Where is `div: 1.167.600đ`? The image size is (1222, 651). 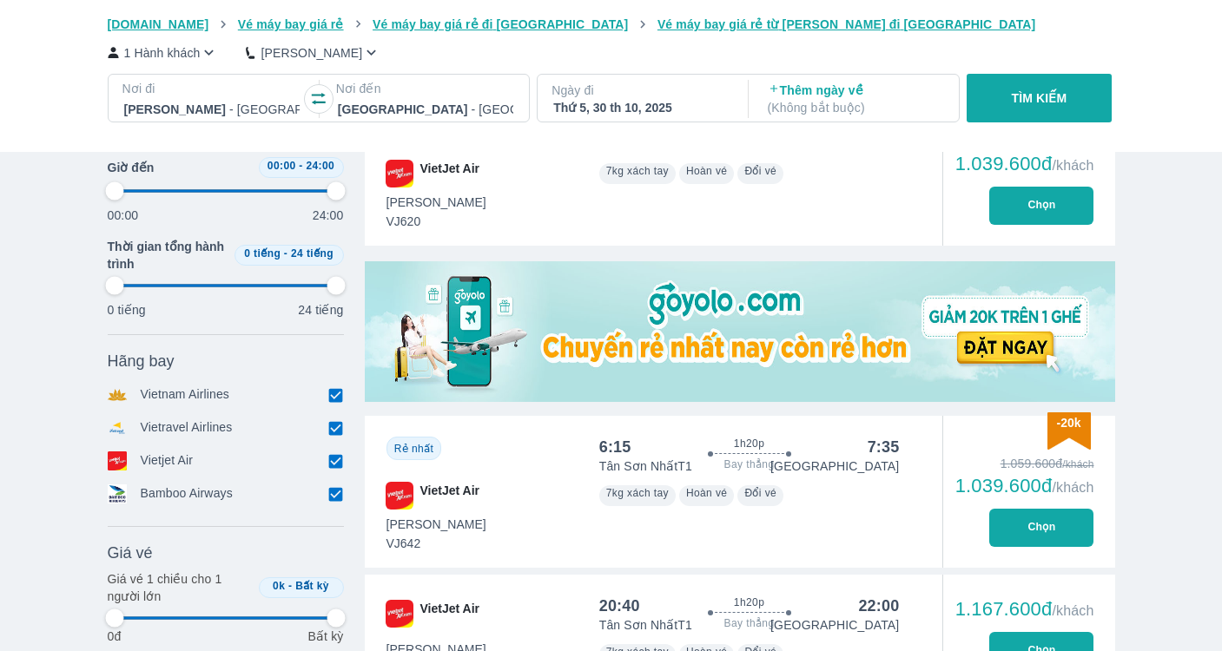 div: 1.167.600đ is located at coordinates (1025, 610).